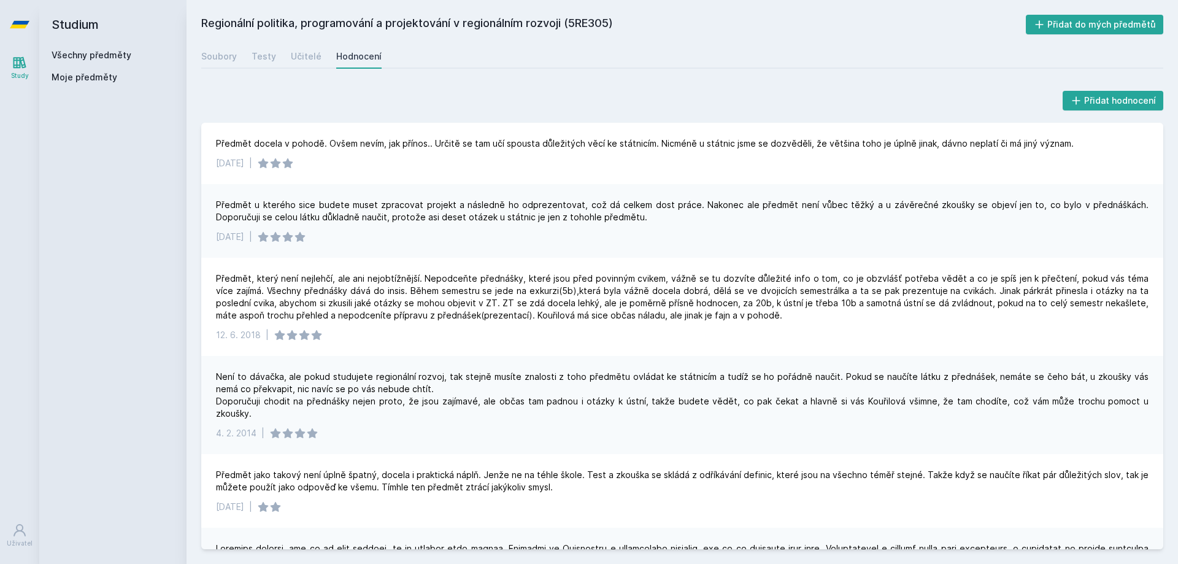  Describe the element at coordinates (264, 56) in the screenshot. I see `a: Testy` at that location.